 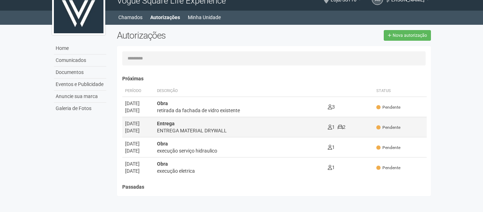 I want to click on a: Documentos, so click(x=80, y=73).